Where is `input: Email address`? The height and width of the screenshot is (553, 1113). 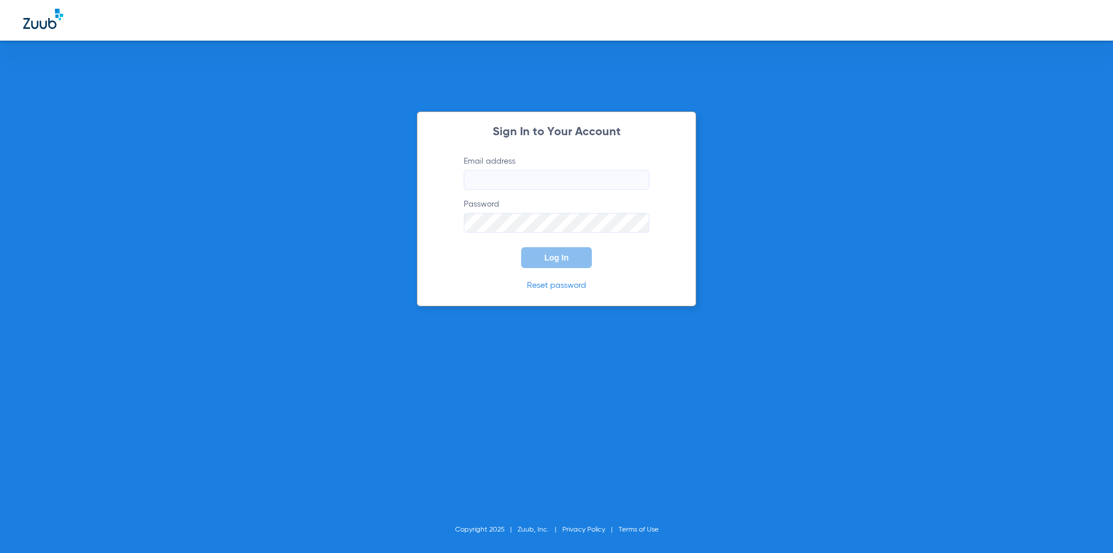
input: Email address is located at coordinates (557, 180).